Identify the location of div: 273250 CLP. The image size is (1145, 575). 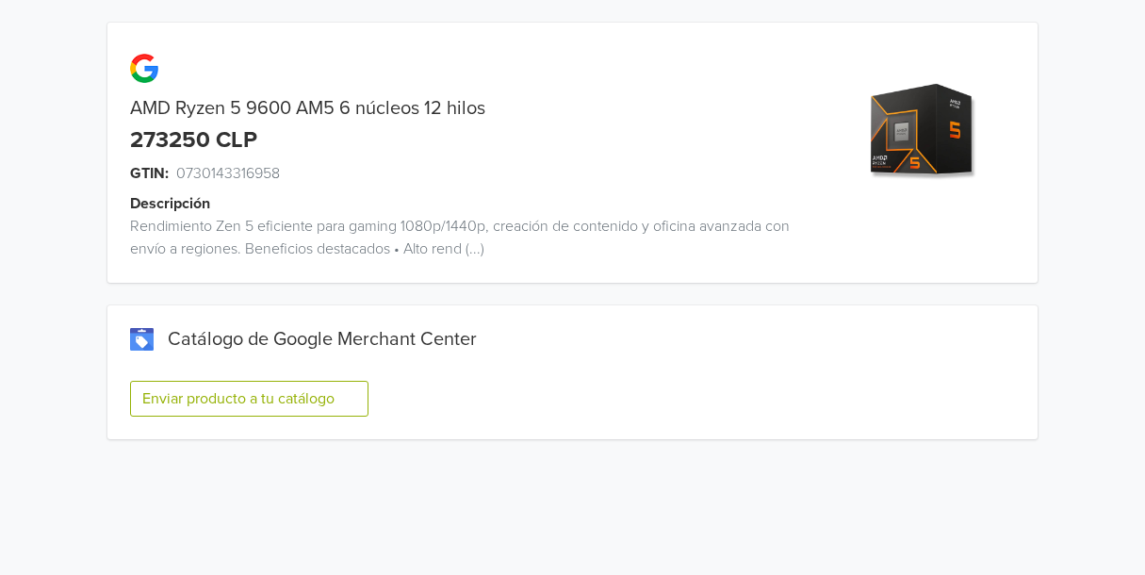
(193, 140).